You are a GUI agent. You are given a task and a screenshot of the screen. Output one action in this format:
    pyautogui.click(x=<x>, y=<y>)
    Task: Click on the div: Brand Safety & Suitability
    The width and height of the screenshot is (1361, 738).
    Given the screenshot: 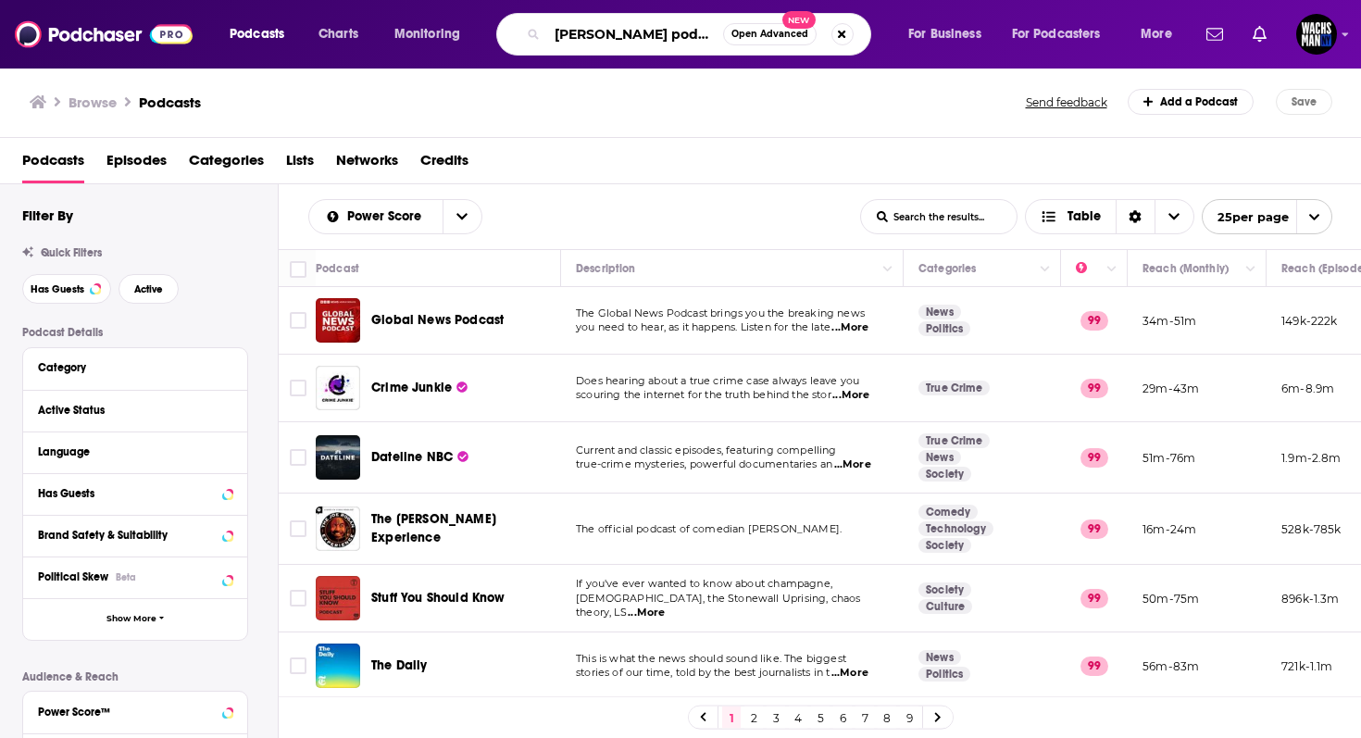 What is the action you would take?
    pyautogui.click(x=127, y=535)
    